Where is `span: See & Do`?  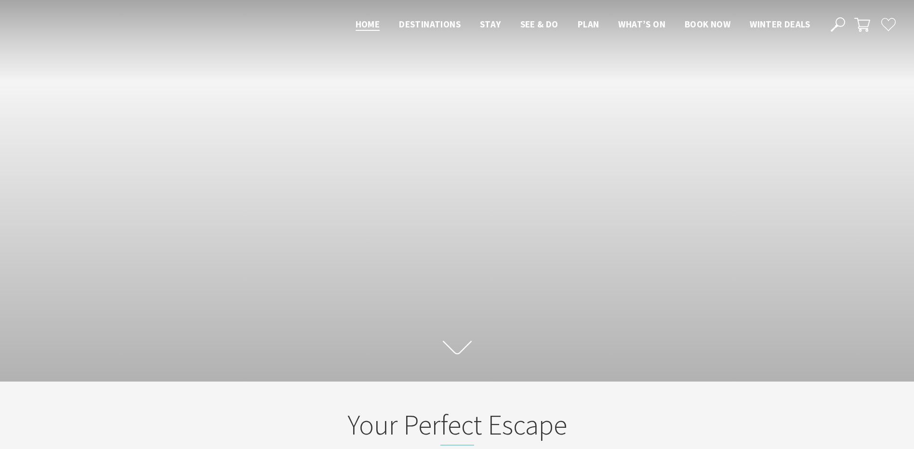
span: See & Do is located at coordinates (539, 24).